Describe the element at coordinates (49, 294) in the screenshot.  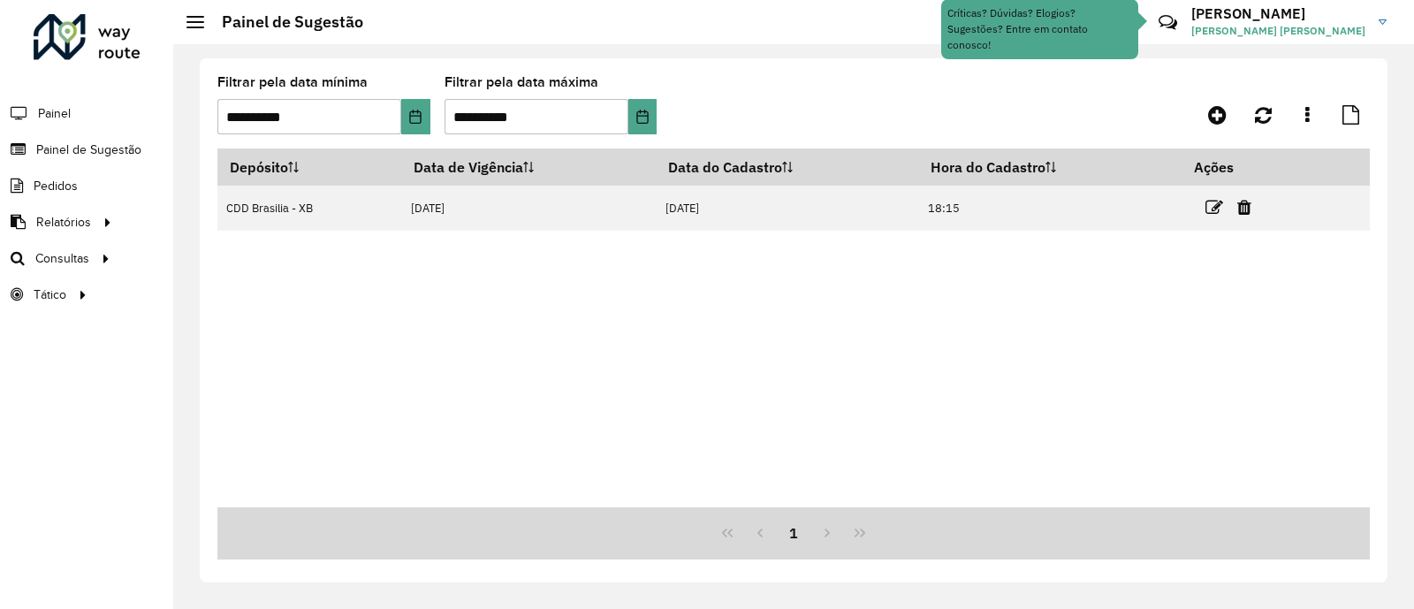
I see `span: Tático` at that location.